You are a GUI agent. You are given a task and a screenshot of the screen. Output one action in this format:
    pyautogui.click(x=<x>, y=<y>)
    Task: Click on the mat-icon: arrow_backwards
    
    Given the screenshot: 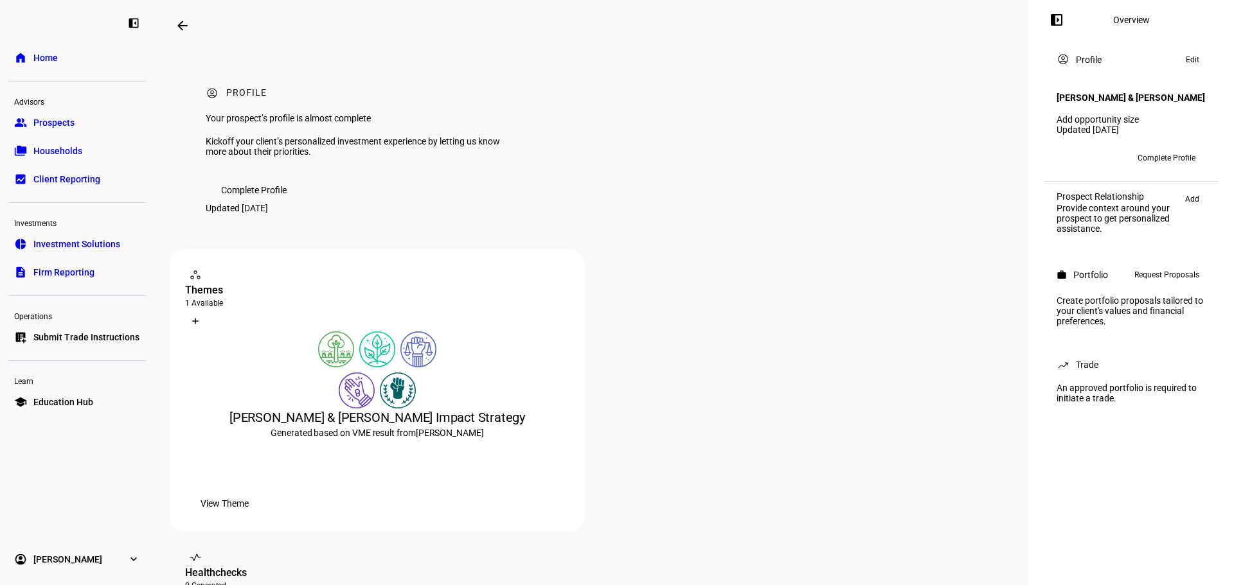 What is the action you would take?
    pyautogui.click(x=182, y=26)
    